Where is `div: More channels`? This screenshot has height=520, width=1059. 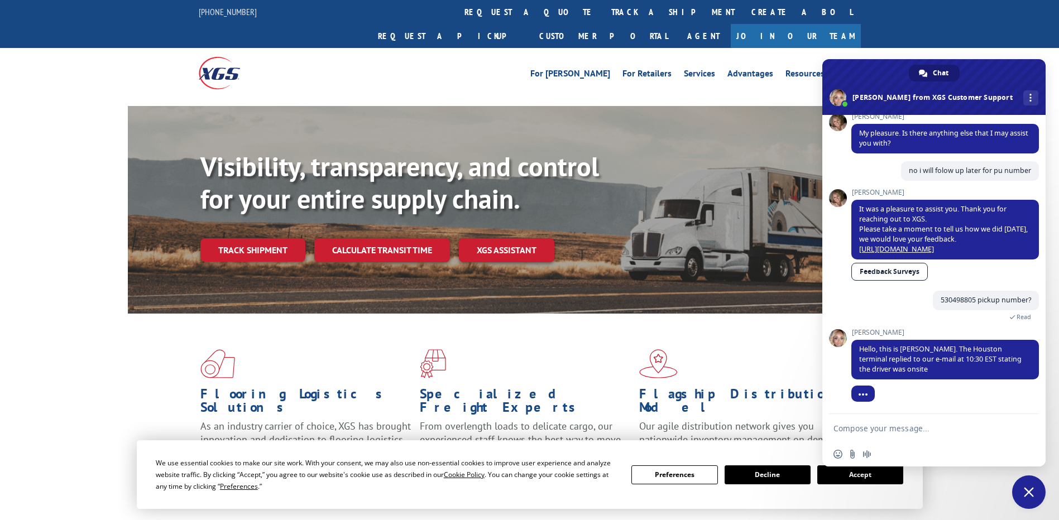
div: More channels is located at coordinates (1031, 98).